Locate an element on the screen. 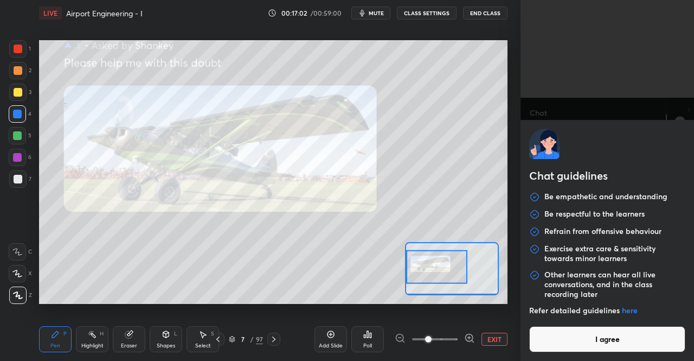  div: C is located at coordinates (20, 252).